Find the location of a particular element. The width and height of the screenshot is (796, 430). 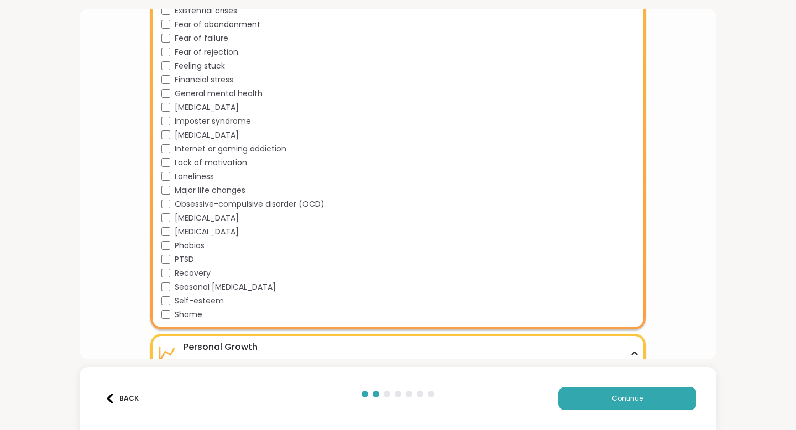

span: Internet or gaming addiction is located at coordinates (231, 149).